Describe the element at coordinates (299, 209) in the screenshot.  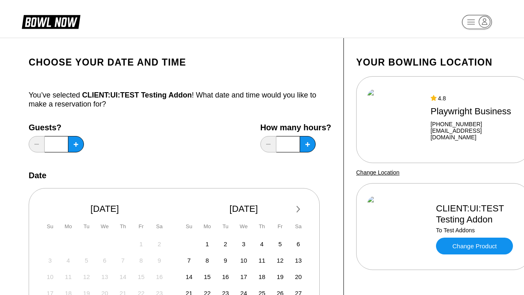
I see `button: Next Month` at that location.